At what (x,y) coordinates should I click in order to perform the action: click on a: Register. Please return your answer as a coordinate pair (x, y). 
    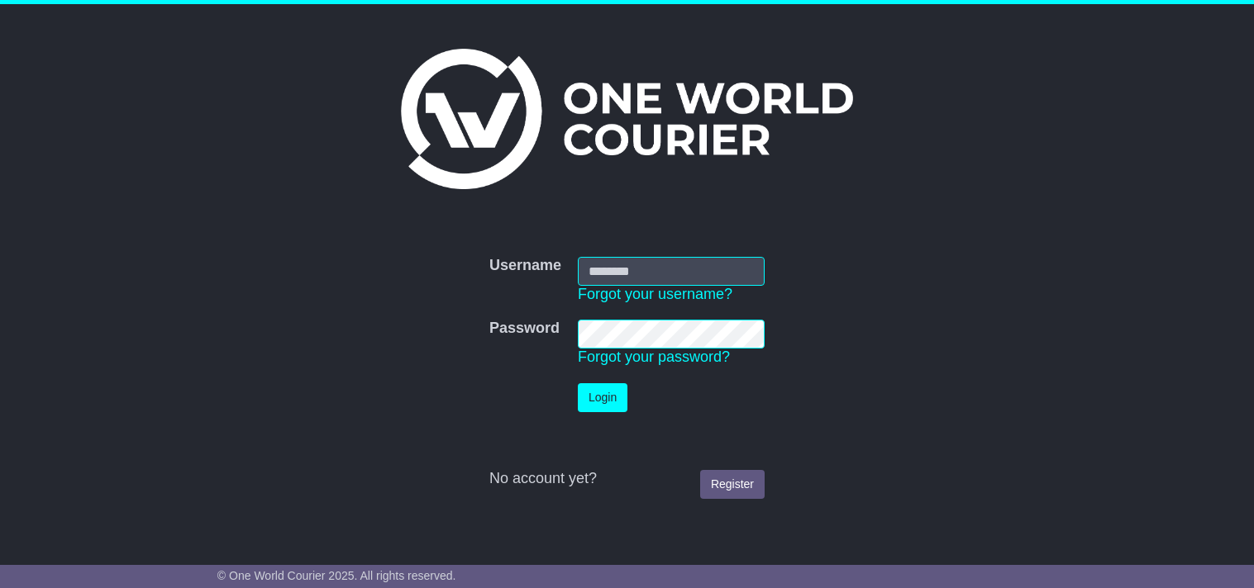
    Looking at the image, I should click on (732, 484).